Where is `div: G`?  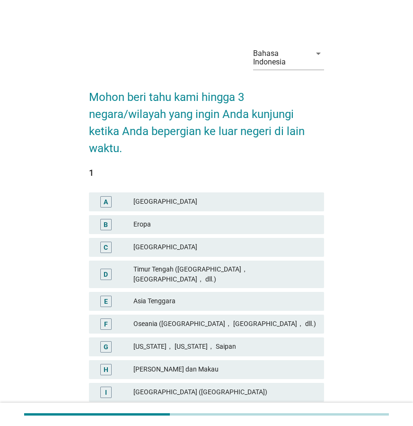 div: G is located at coordinates (106, 346).